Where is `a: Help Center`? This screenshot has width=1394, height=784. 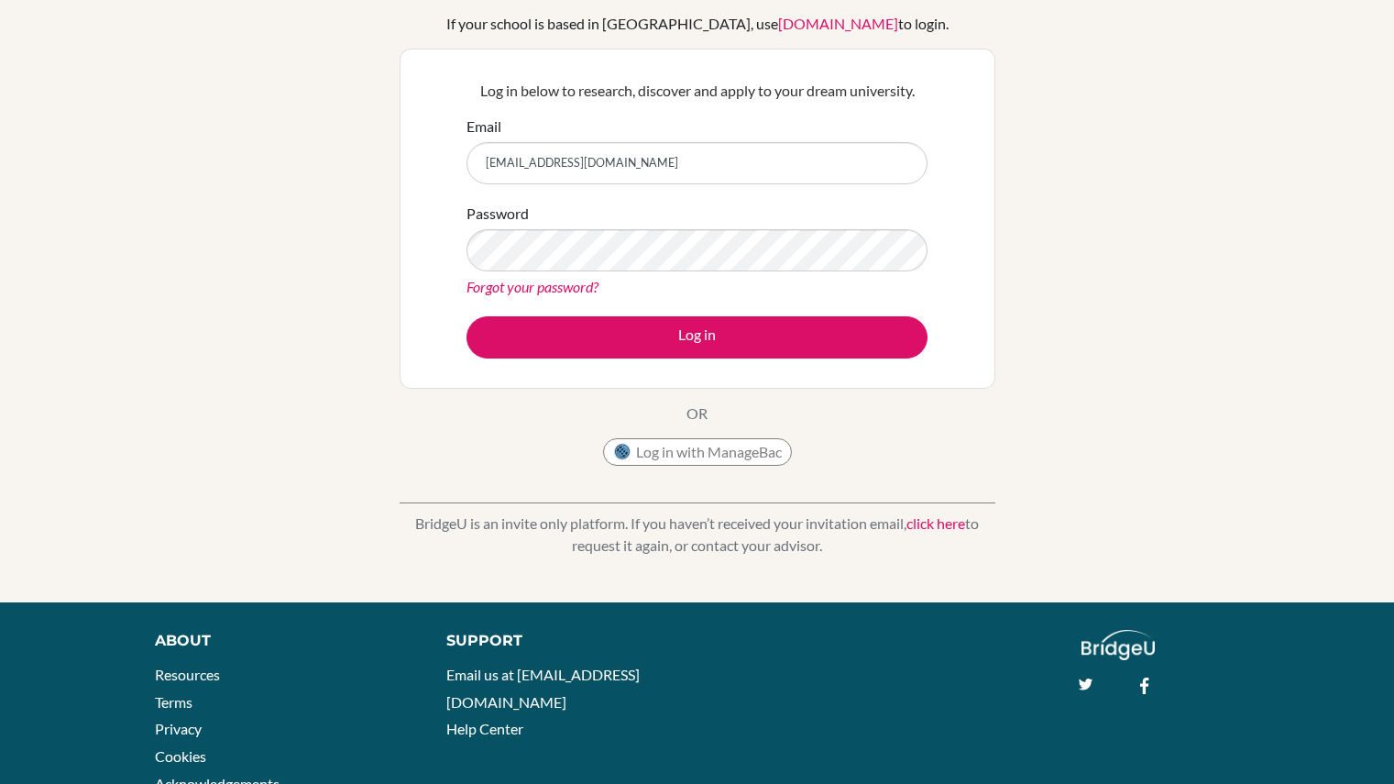 a: Help Center is located at coordinates (485, 728).